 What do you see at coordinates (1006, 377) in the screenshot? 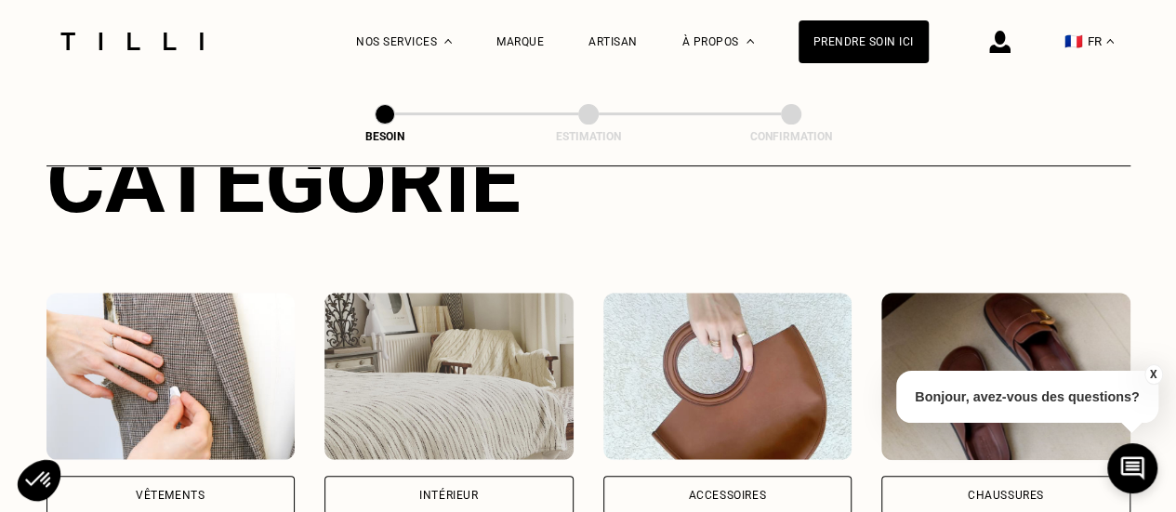
I see `img: Chaussures` at bounding box center [1006, 377].